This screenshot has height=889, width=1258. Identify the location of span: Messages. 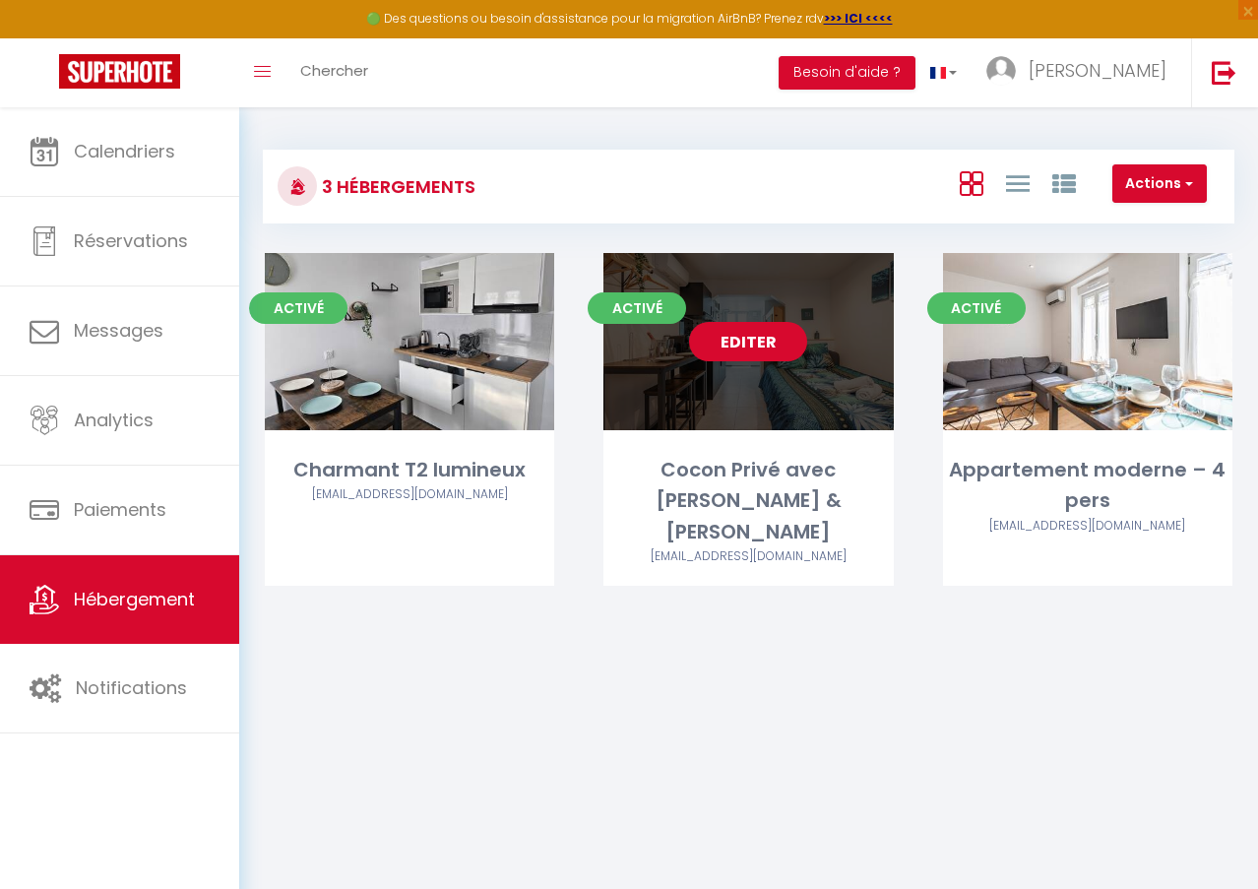
(118, 330).